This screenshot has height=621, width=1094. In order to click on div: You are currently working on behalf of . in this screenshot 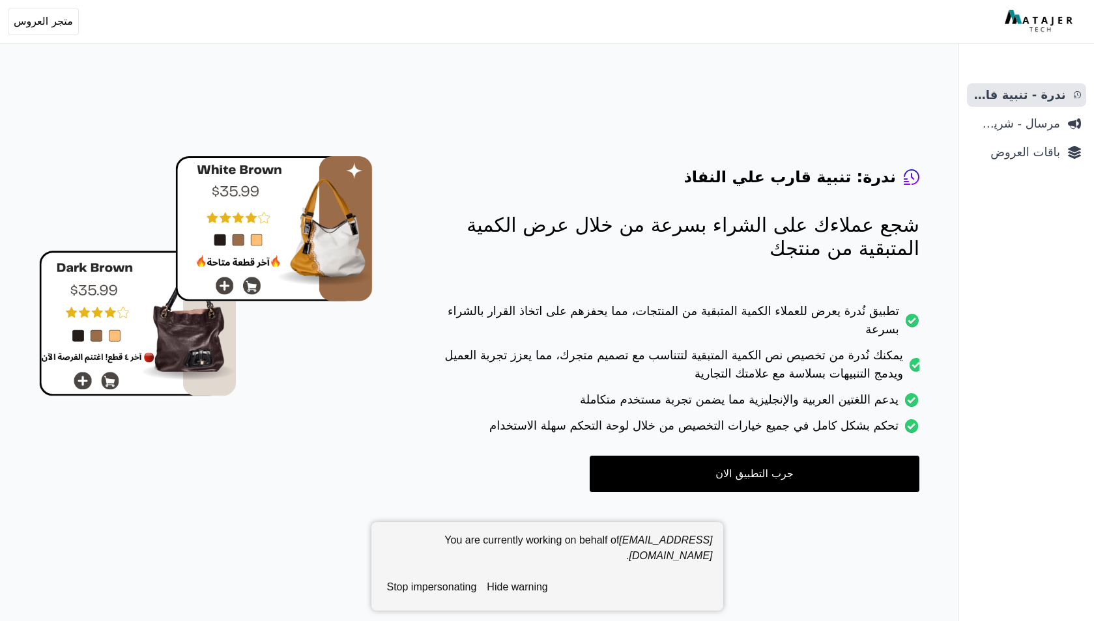, I will do `click(547, 554)`.